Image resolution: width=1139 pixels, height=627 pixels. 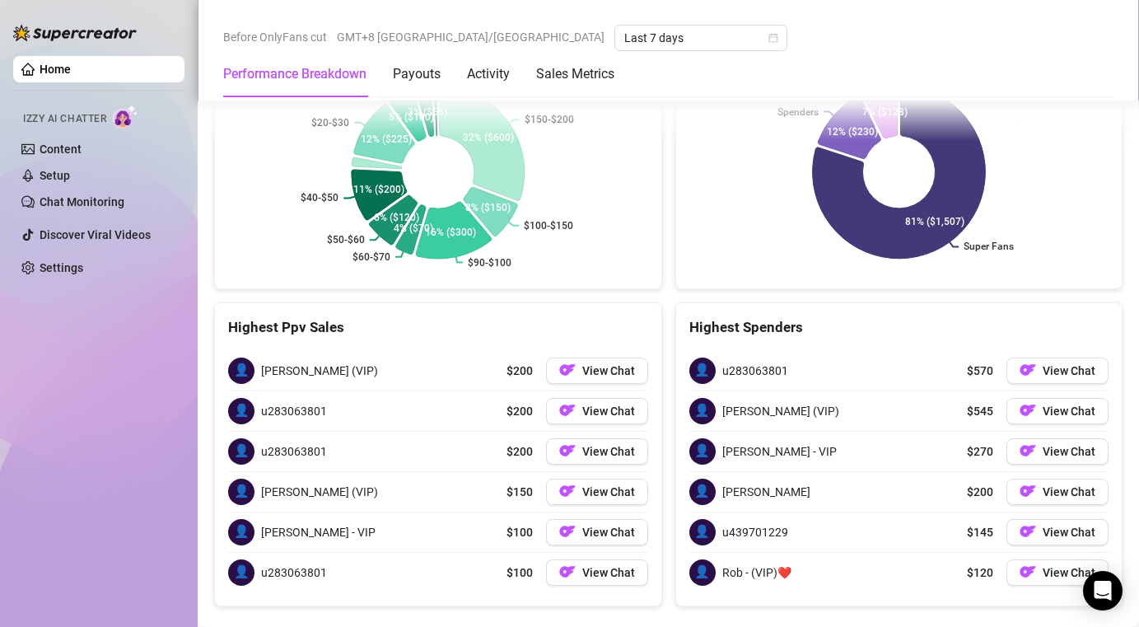 I want to click on span: $145, so click(x=980, y=532).